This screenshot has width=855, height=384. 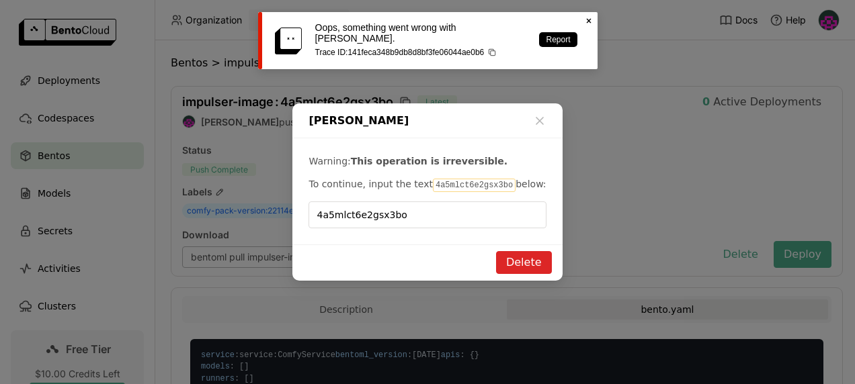 I want to click on p: Trace ID: 141feca348b9db8d8bf3fe06044ae0b6, so click(x=421, y=52).